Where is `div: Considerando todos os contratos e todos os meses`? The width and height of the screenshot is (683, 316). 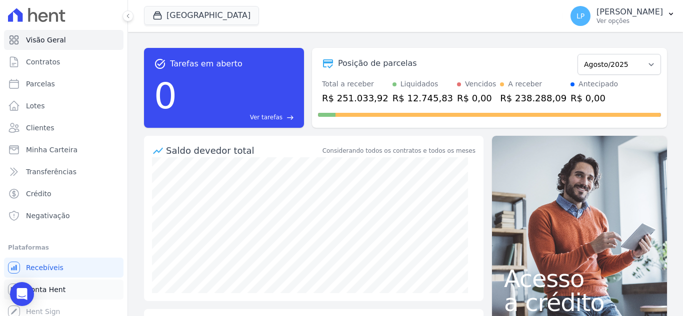
div: Considerando todos os contratos e todos os meses is located at coordinates (399, 151).